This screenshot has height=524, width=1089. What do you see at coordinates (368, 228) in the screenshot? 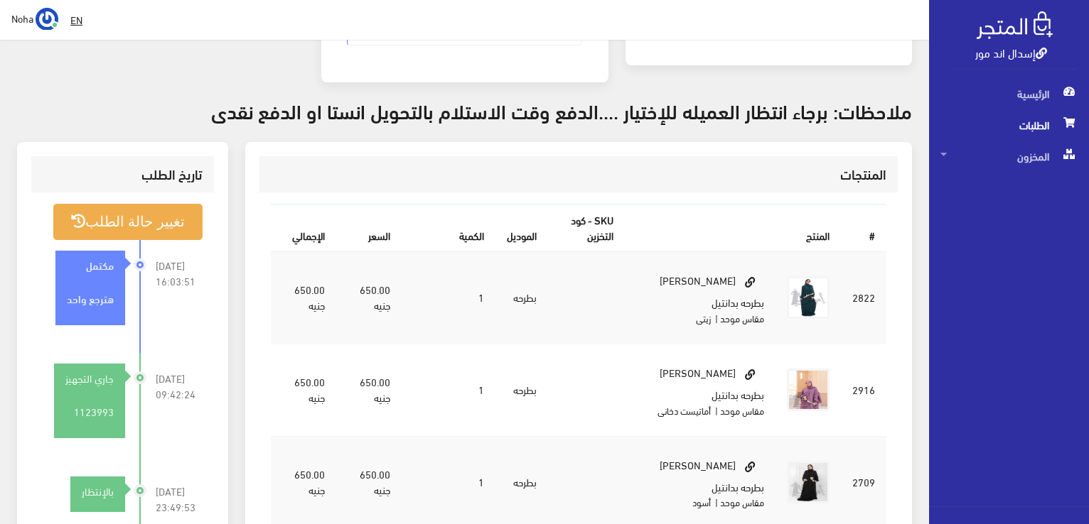
I see `th: السعر` at bounding box center [368, 228].